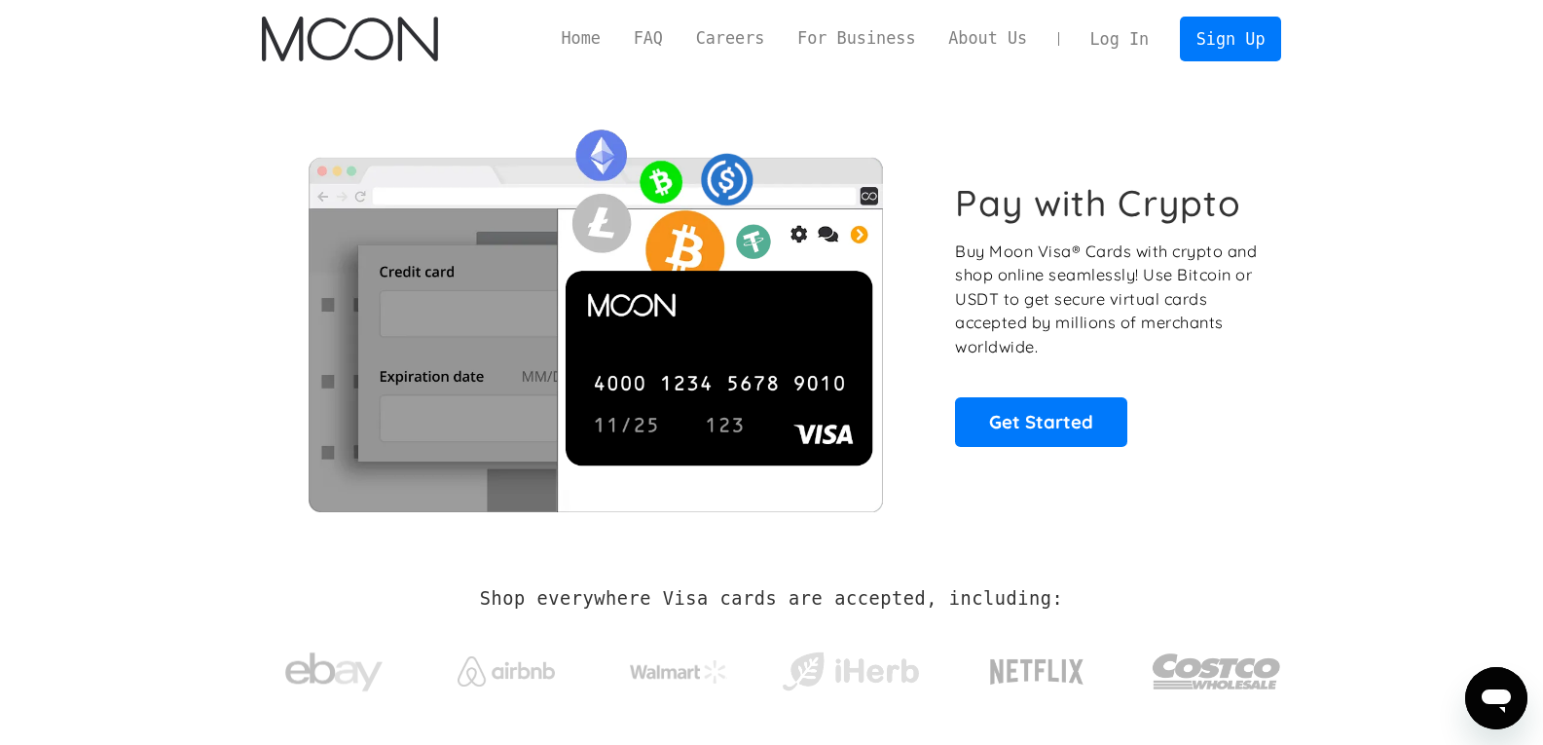  What do you see at coordinates (1037, 672) in the screenshot?
I see `img: Netflix` at bounding box center [1037, 672].